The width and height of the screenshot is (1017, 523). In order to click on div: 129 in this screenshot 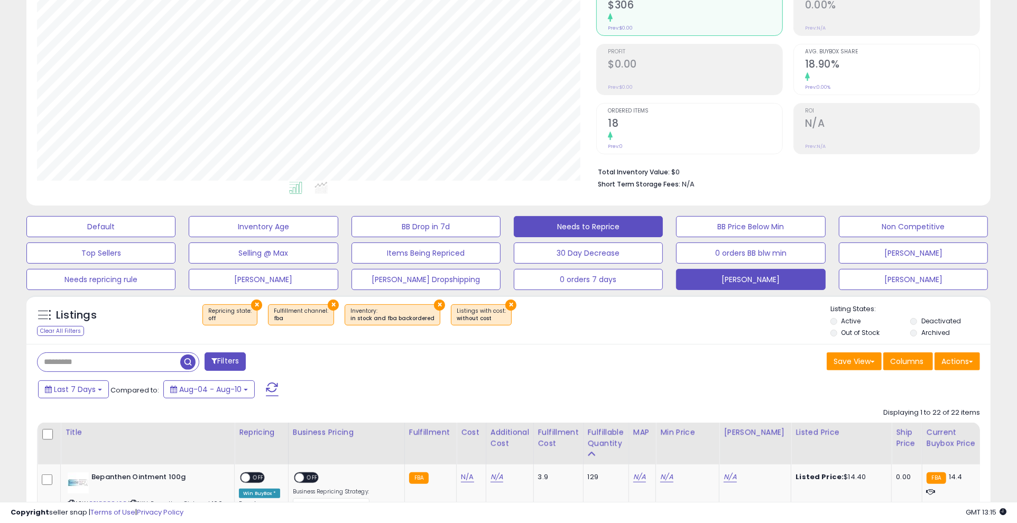, I will do `click(604, 477)`.